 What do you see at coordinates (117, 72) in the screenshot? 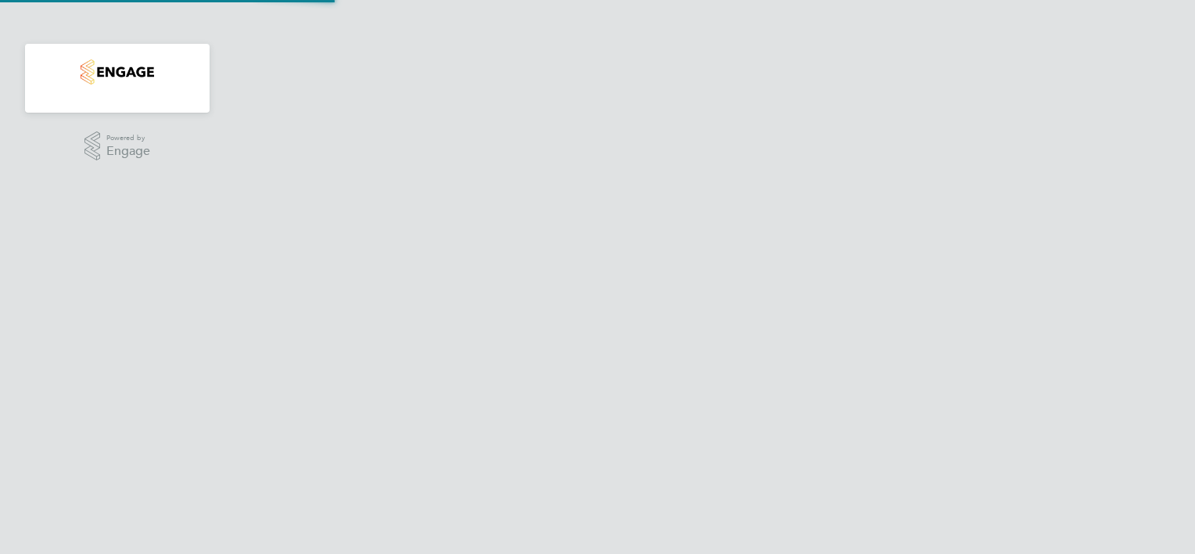
I see `a: Go to home page` at bounding box center [117, 72].